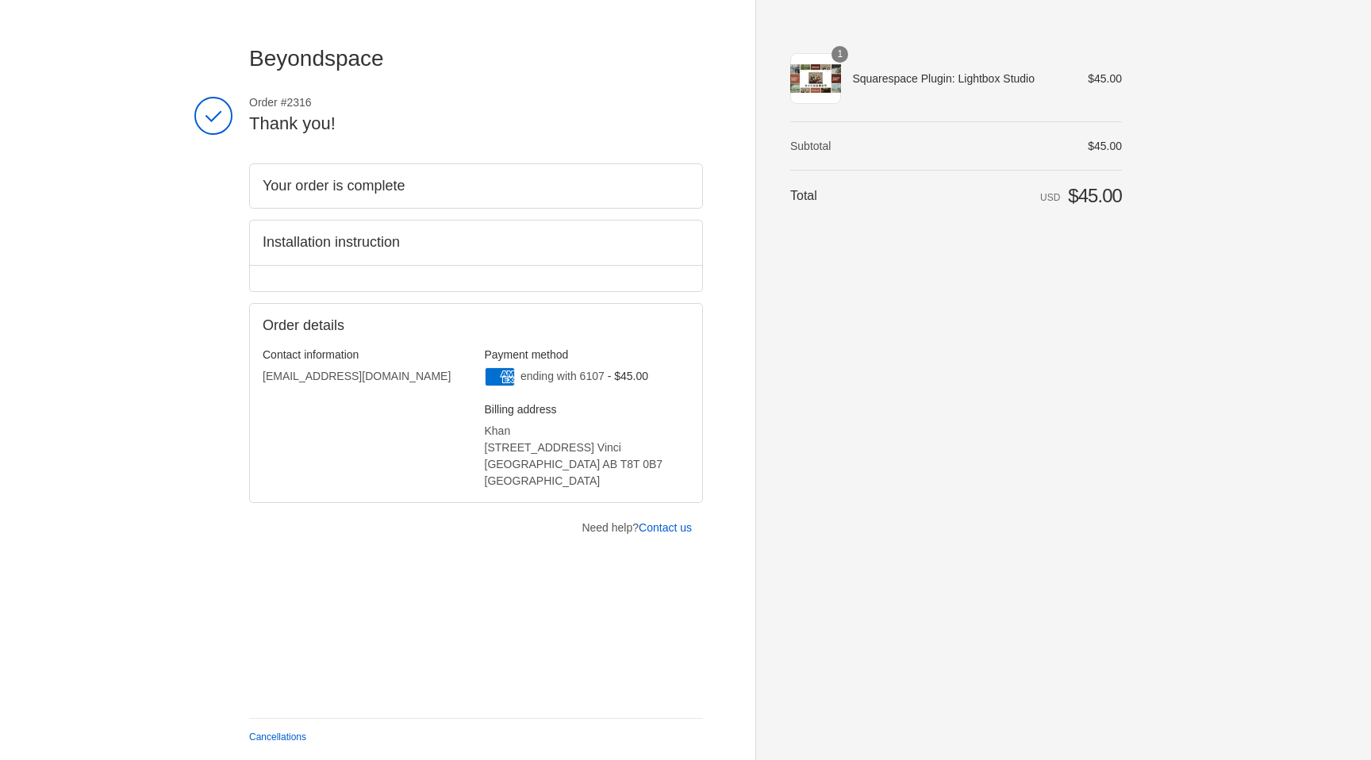  What do you see at coordinates (317, 58) in the screenshot?
I see `span: Beyondspace` at bounding box center [317, 58].